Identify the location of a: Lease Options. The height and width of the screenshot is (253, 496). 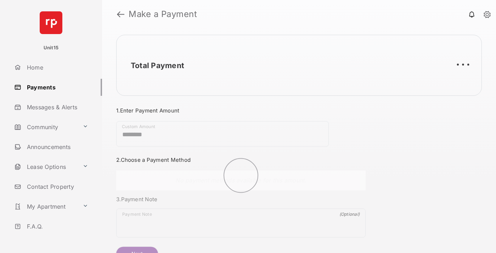
(45, 167).